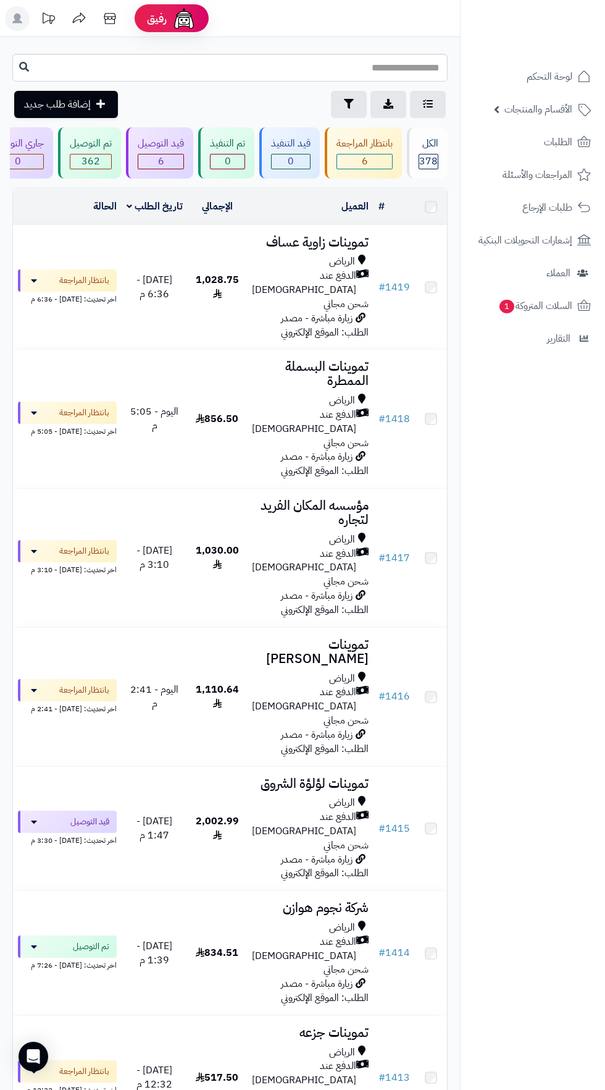 This screenshot has height=1090, width=605. What do you see at coordinates (533, 142) in the screenshot?
I see `a: الطلبات` at bounding box center [533, 142].